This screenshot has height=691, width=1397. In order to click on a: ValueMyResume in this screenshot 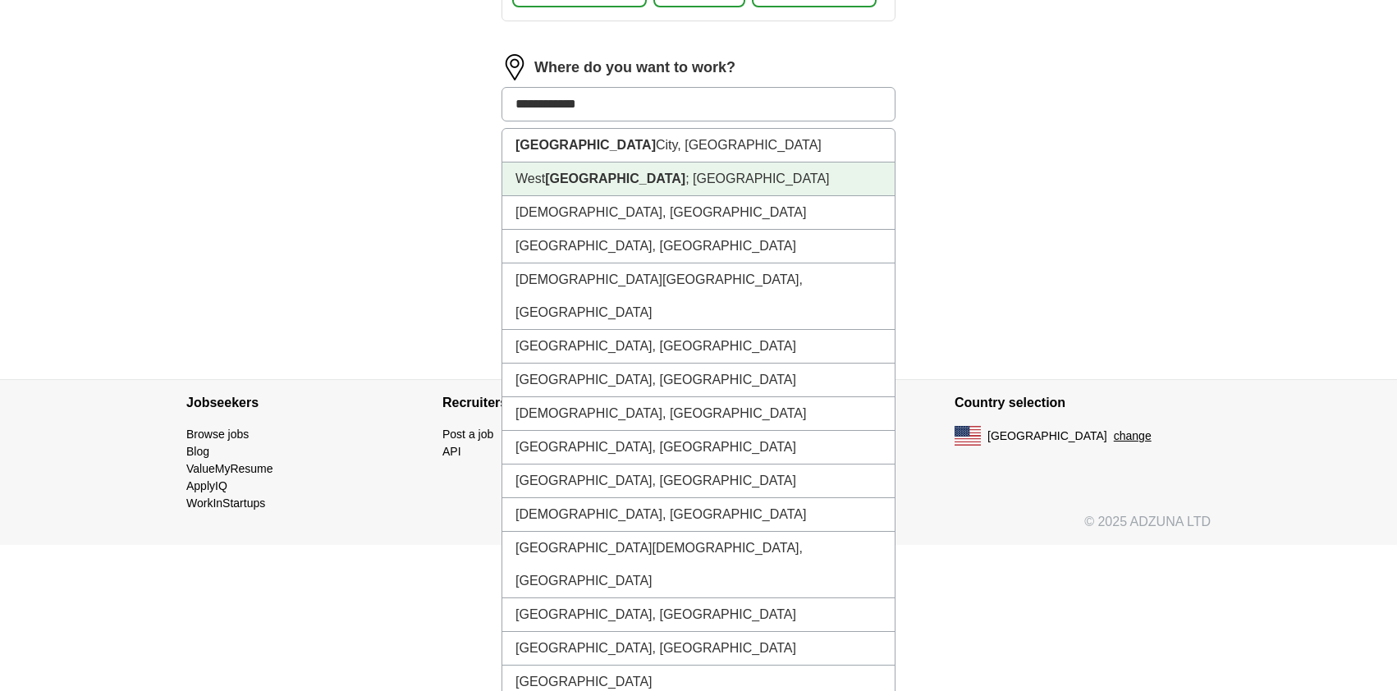, I will do `click(230, 469)`.